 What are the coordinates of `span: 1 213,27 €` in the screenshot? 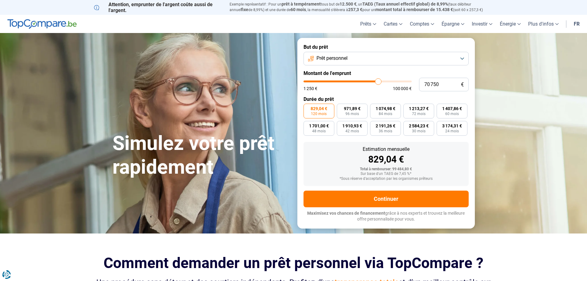 It's located at (419, 108).